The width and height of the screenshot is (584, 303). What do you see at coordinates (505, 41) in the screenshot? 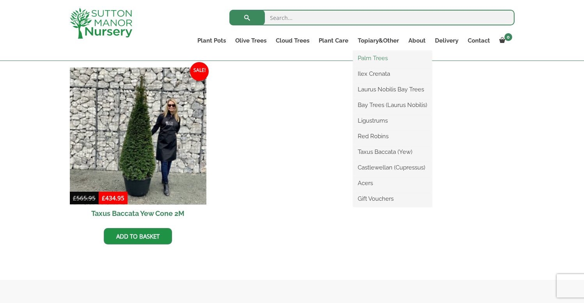
I see `a: 0` at bounding box center [505, 41].